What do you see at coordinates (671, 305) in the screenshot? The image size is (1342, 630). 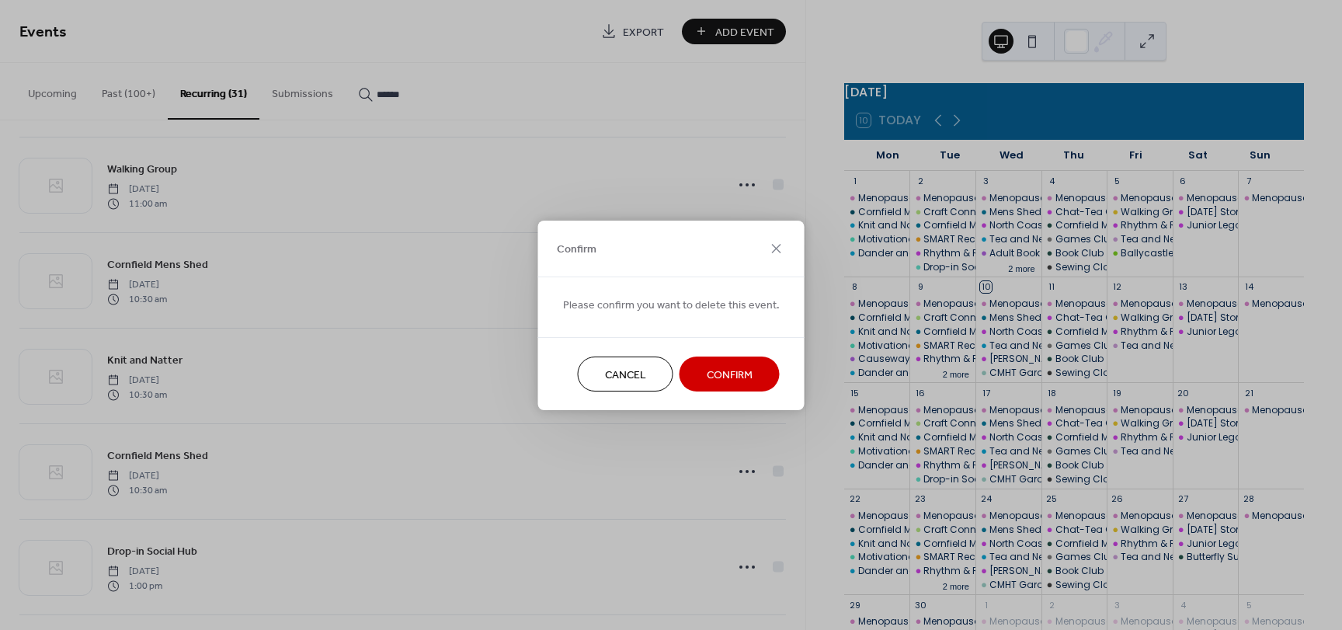 I see `span: Please confirm you want to delete this event.` at bounding box center [671, 305].